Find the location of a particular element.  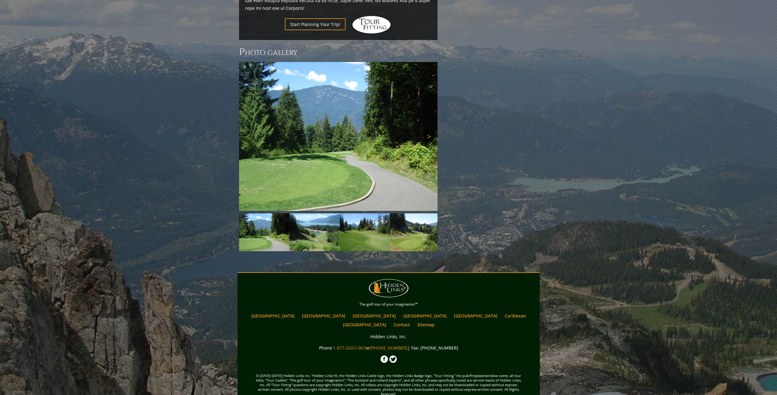

img: Hidden Links is located at coordinates (372, 25).